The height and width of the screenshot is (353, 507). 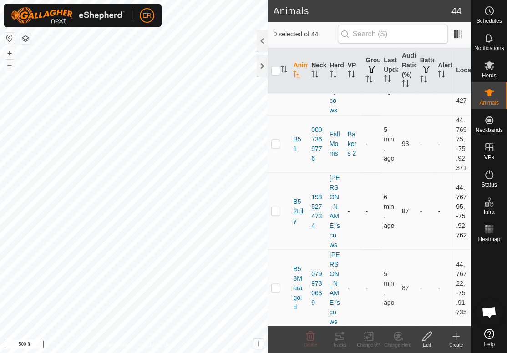 What do you see at coordinates (299, 71) in the screenshot?
I see `th: Animal` at bounding box center [299, 71].